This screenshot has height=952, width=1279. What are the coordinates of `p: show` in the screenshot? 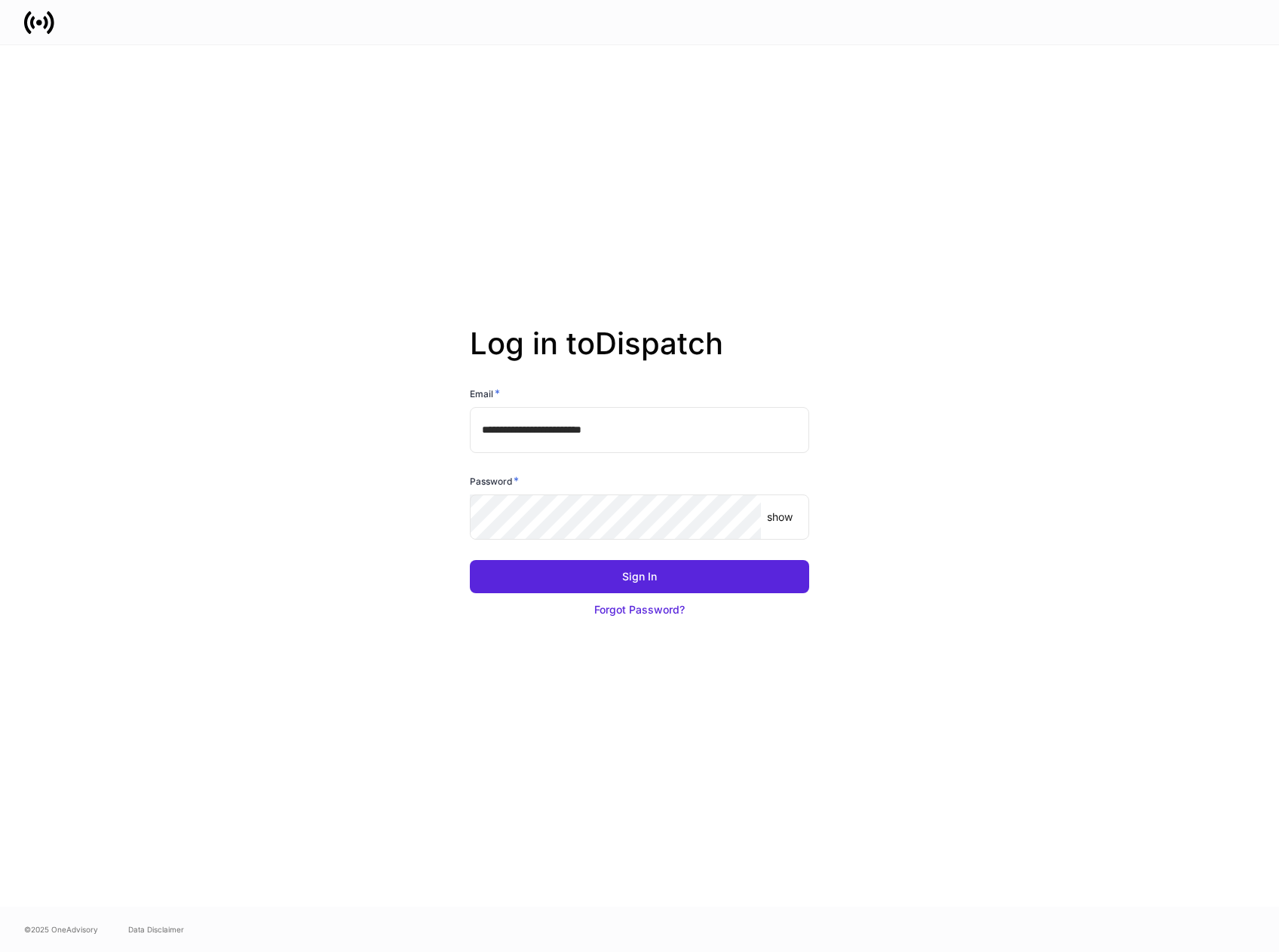 It's located at (780, 517).